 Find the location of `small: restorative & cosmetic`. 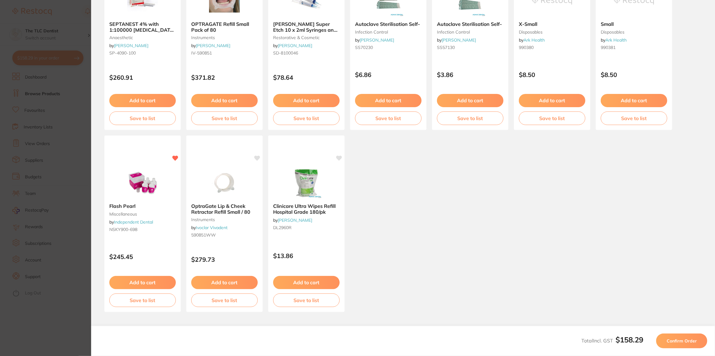

small: restorative & cosmetic is located at coordinates (306, 38).